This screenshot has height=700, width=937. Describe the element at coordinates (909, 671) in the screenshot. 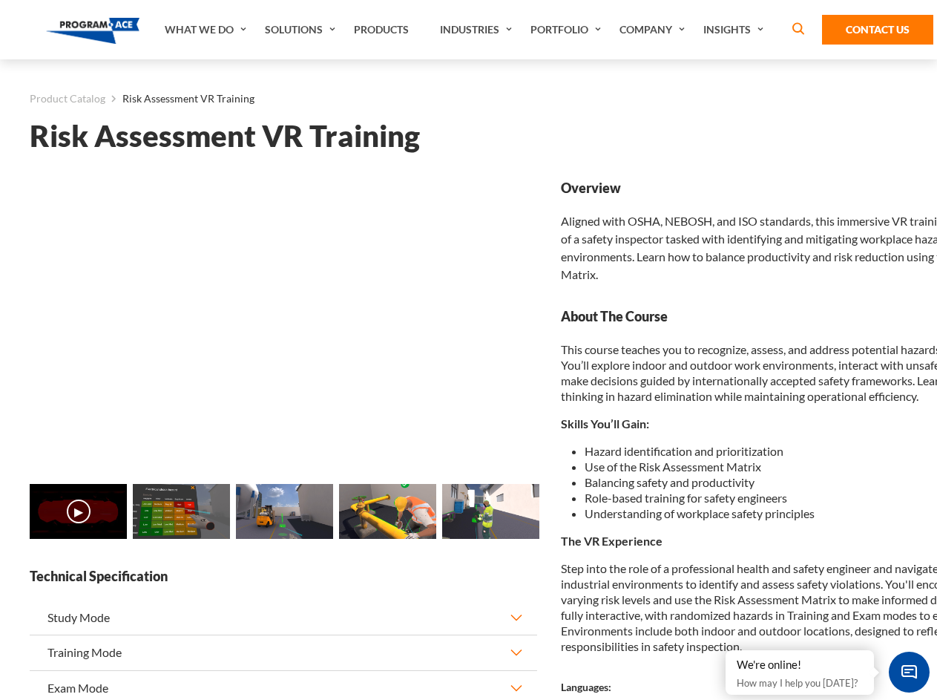

I see `div: Chat Widget` at that location.